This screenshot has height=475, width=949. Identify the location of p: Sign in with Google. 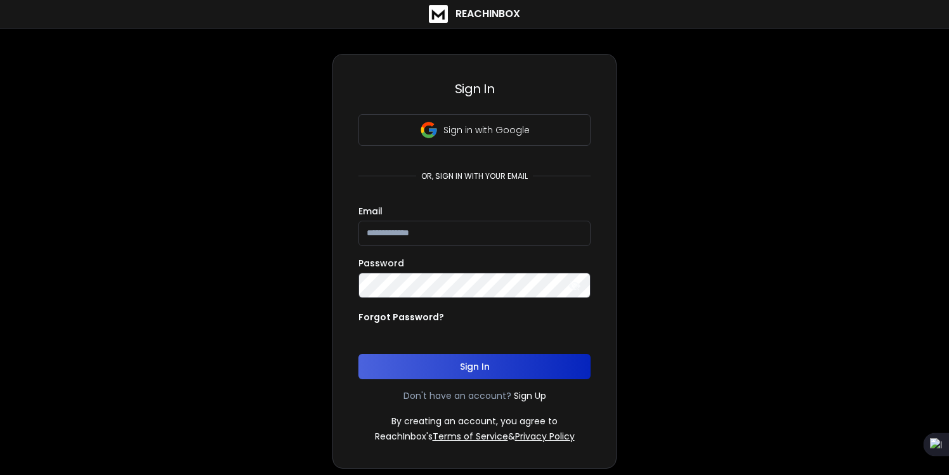
(487, 130).